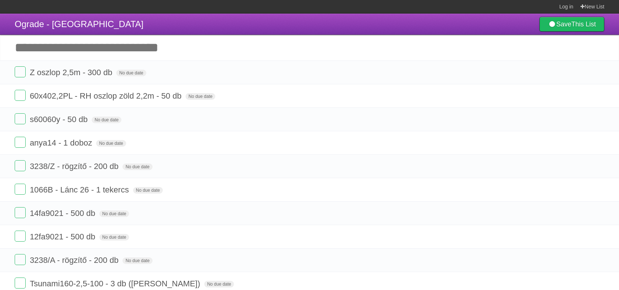 This screenshot has width=619, height=290. Describe the element at coordinates (75, 166) in the screenshot. I see `span: 3238/Z - rögzítő - 200 db` at that location.